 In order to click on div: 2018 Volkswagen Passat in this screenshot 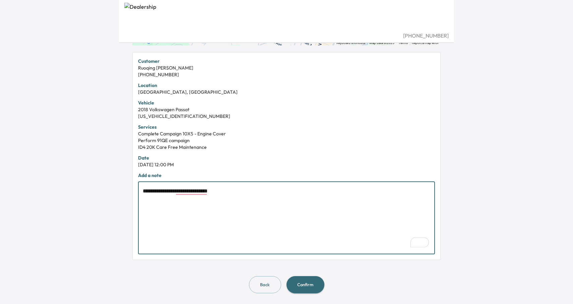, I will do `click(287, 109)`.